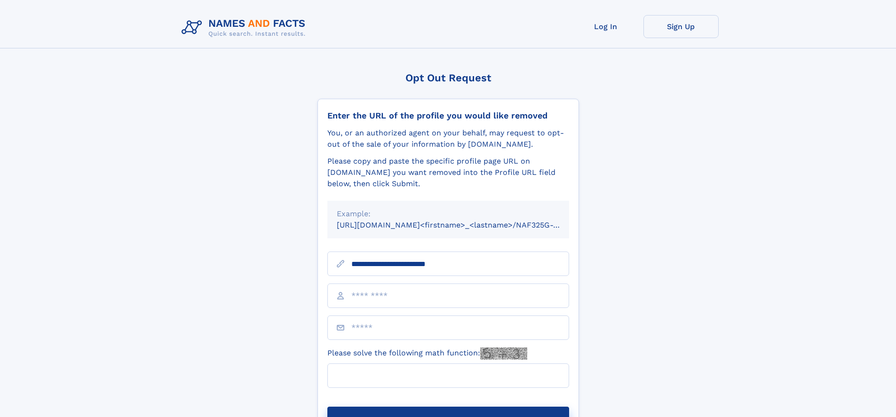 Image resolution: width=896 pixels, height=417 pixels. Describe the element at coordinates (448, 116) in the screenshot. I see `div: Enter the URL of the profile you would like removed` at that location.